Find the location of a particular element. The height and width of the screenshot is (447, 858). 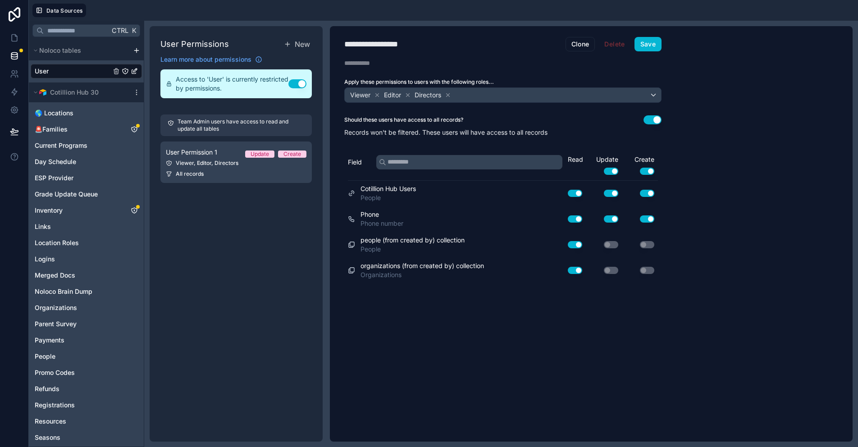

span: Phone number is located at coordinates (382, 223).